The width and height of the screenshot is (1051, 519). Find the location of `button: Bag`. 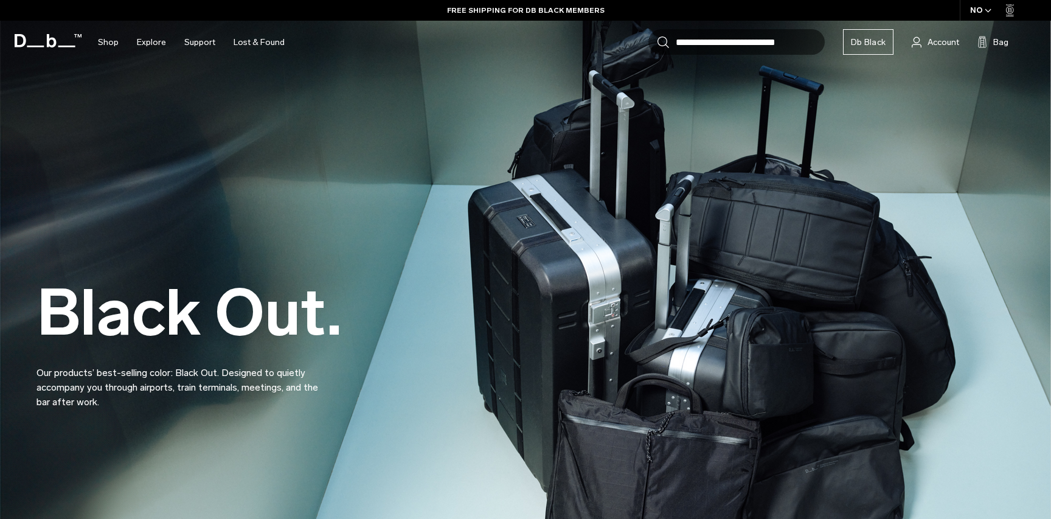

button: Bag is located at coordinates (992, 42).